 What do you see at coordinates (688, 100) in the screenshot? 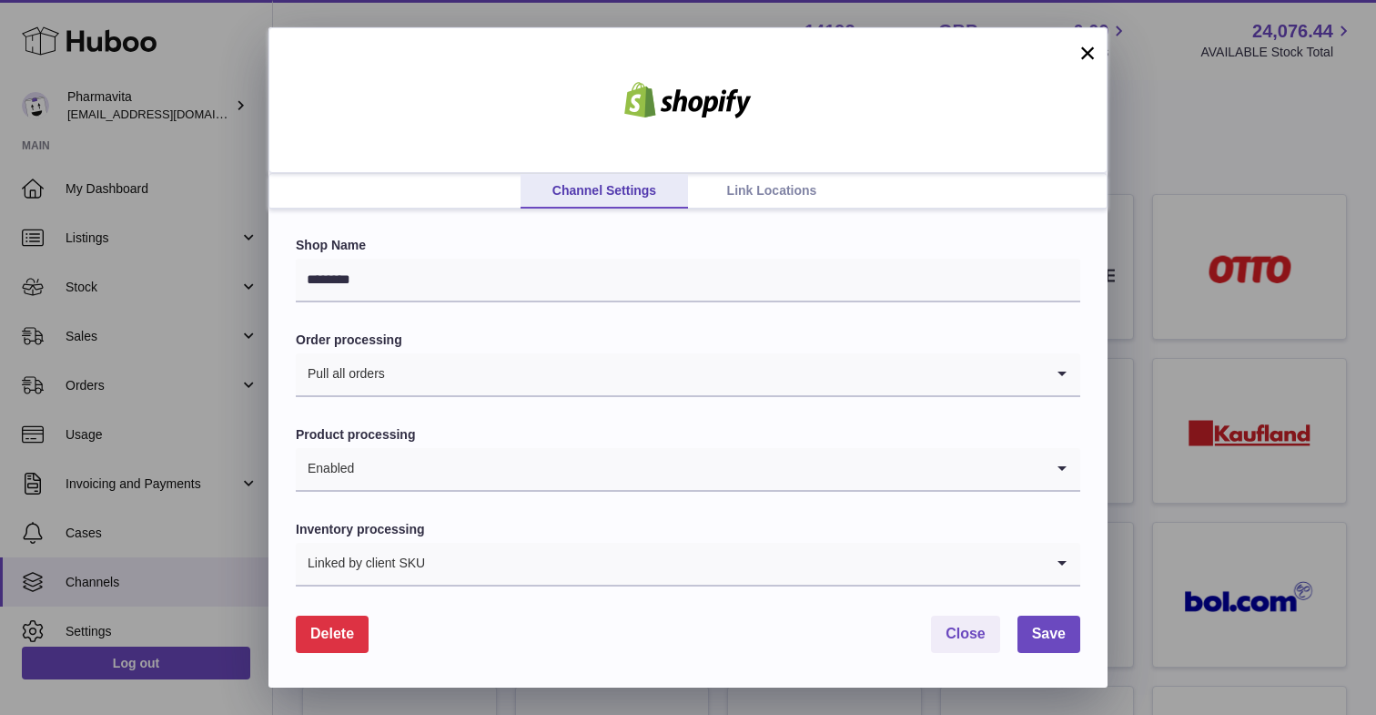
I see `img: shopify` at bounding box center [688, 100].